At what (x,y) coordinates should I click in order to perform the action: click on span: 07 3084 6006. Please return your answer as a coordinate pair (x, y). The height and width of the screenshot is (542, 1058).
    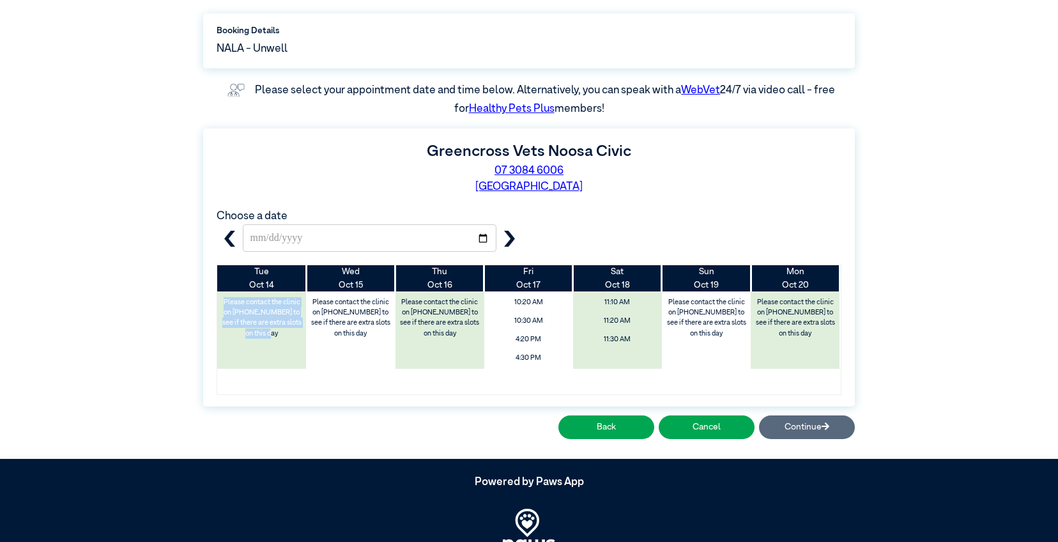
    Looking at the image, I should click on (529, 171).